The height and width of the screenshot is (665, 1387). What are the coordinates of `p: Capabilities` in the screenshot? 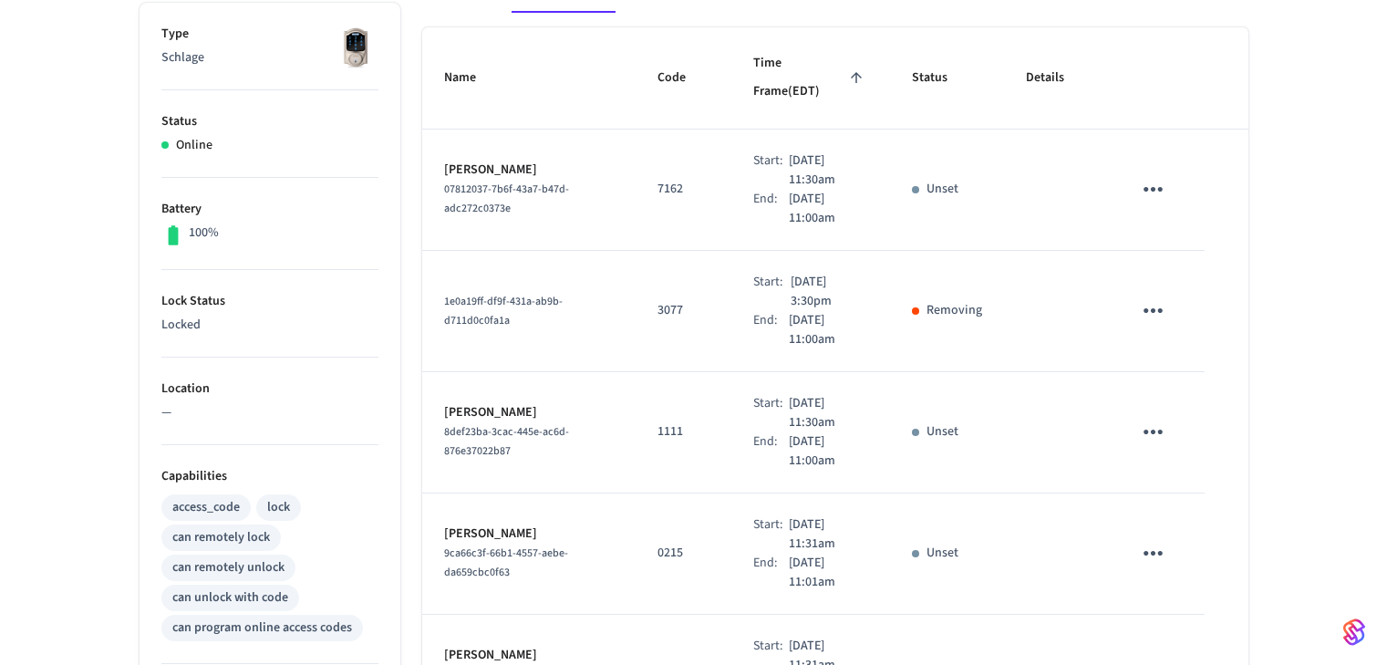 It's located at (270, 476).